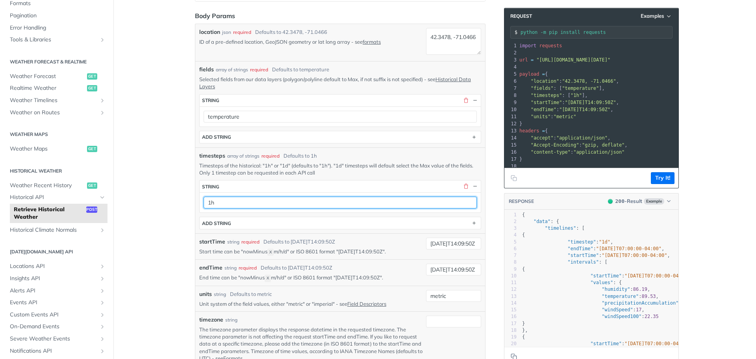 This screenshot has height=359, width=756. What do you see at coordinates (588, 81) in the screenshot?
I see `span: "42.3478, -71.0466"` at bounding box center [588, 81].